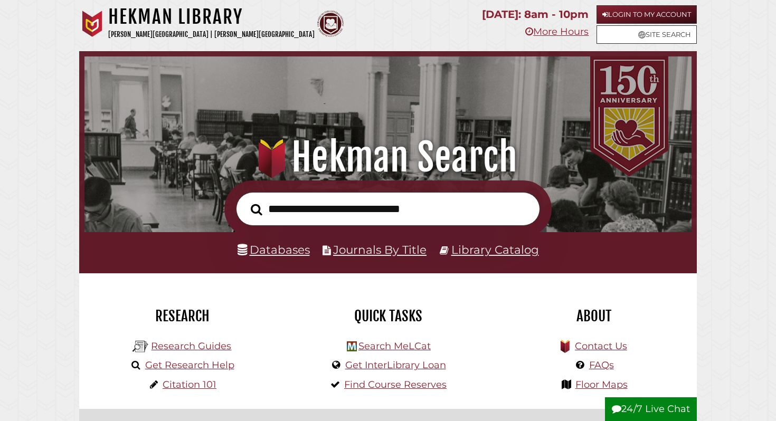 This screenshot has width=776, height=421. I want to click on a: Floor Maps, so click(601, 385).